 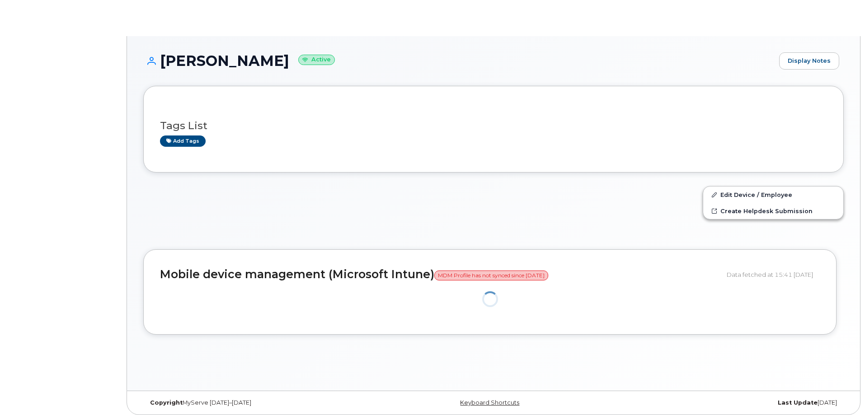 What do you see at coordinates (493, 126) in the screenshot?
I see `h3: Tags List` at bounding box center [493, 126].